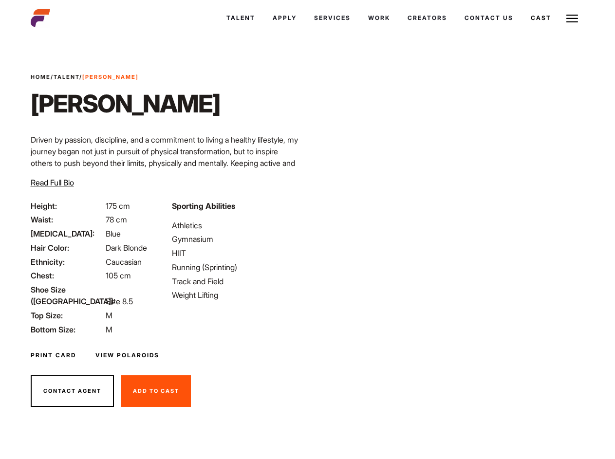 The width and height of the screenshot is (615, 459). I want to click on span: Waist:, so click(67, 220).